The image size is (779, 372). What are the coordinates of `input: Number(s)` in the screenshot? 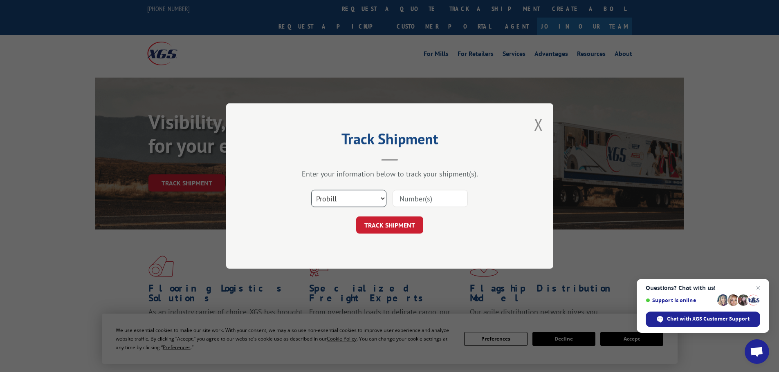 It's located at (430, 199).